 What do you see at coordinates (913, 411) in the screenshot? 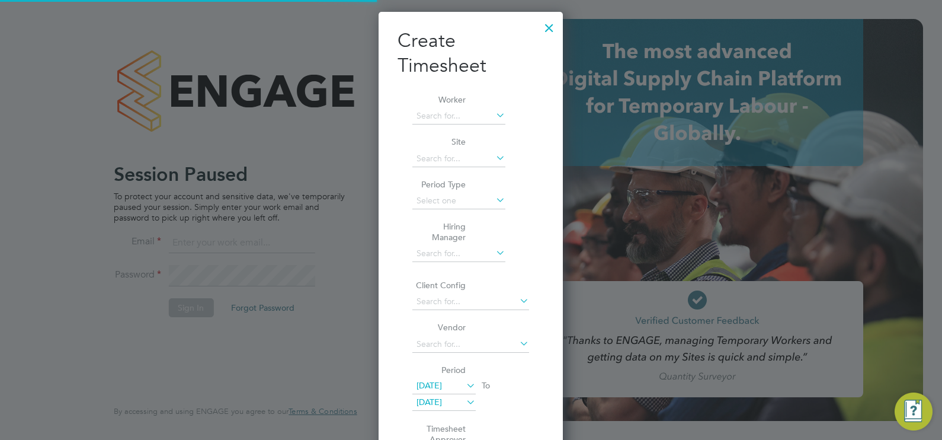
I see `button: Engage Resource Center` at bounding box center [913, 411].